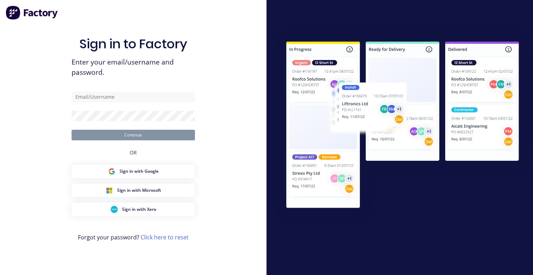 This screenshot has height=275, width=533. Describe the element at coordinates (32, 13) in the screenshot. I see `img: Factory` at that location.